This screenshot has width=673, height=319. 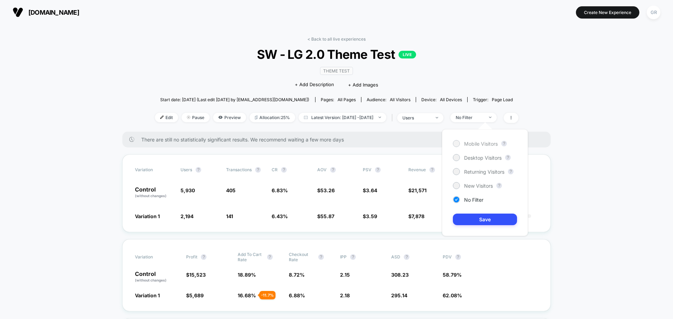 I want to click on span: + Add Description, so click(x=314, y=85).